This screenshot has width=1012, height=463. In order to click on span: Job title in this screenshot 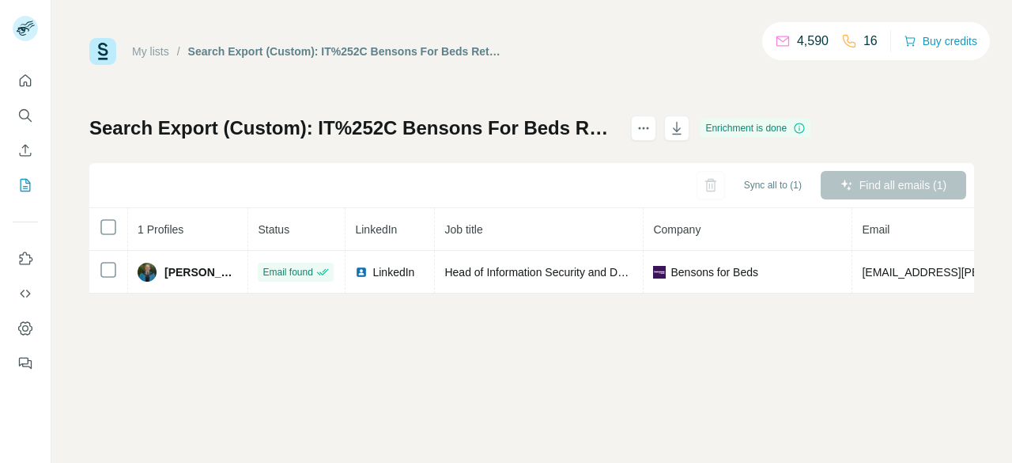, I will do `click(463, 229)`.